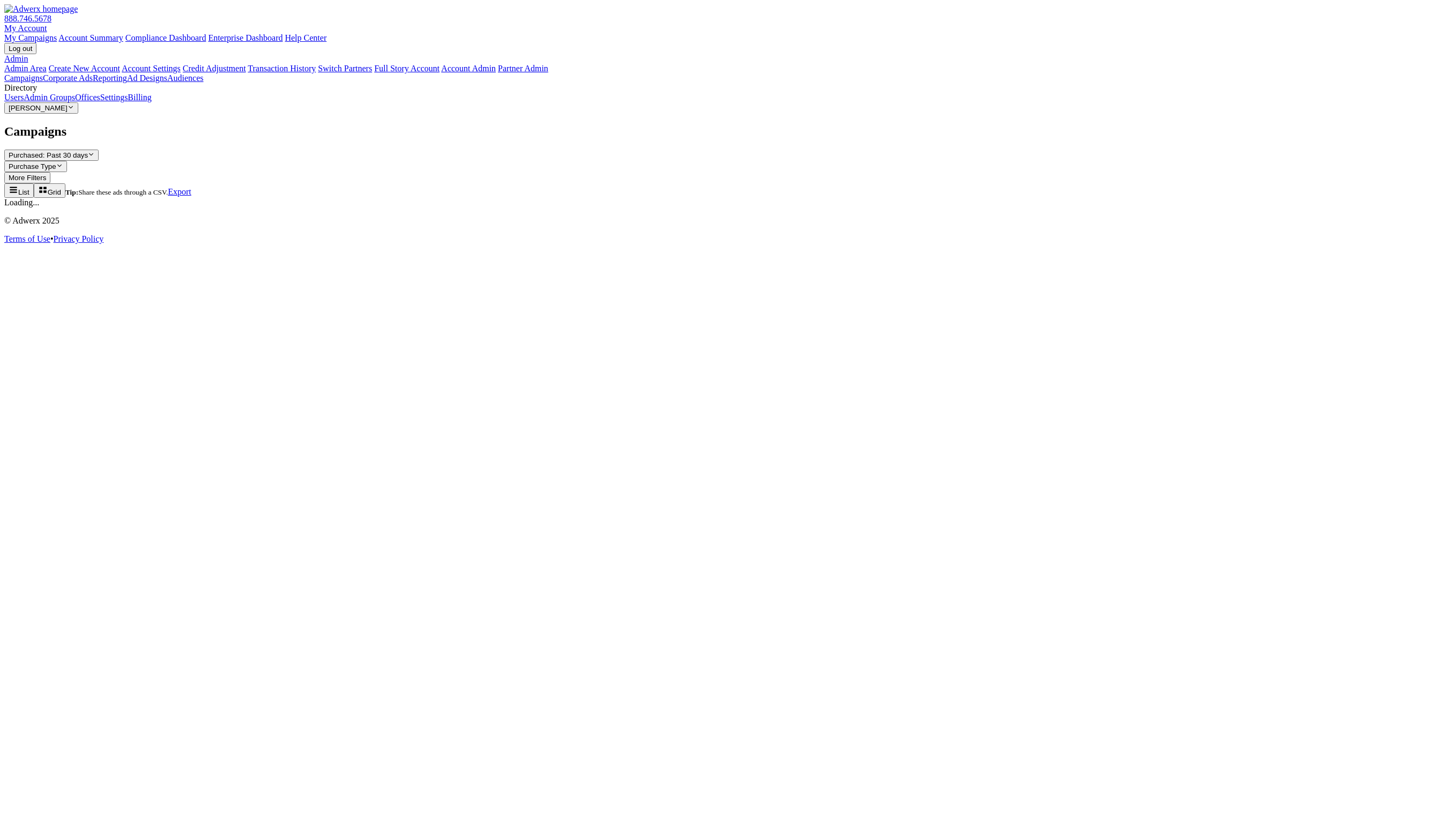  Describe the element at coordinates (41, 9) in the screenshot. I see `img: Adwerx` at that location.